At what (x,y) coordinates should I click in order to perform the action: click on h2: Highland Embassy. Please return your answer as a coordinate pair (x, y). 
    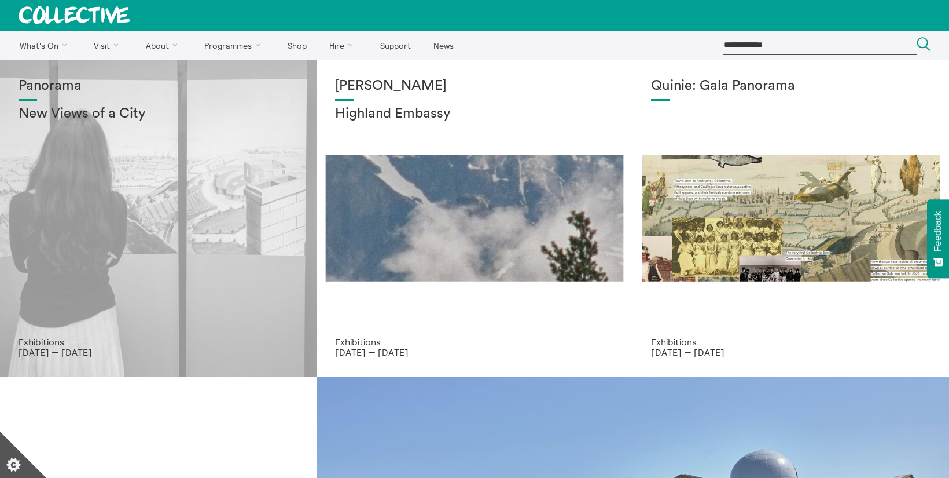
    Looking at the image, I should click on (475, 114).